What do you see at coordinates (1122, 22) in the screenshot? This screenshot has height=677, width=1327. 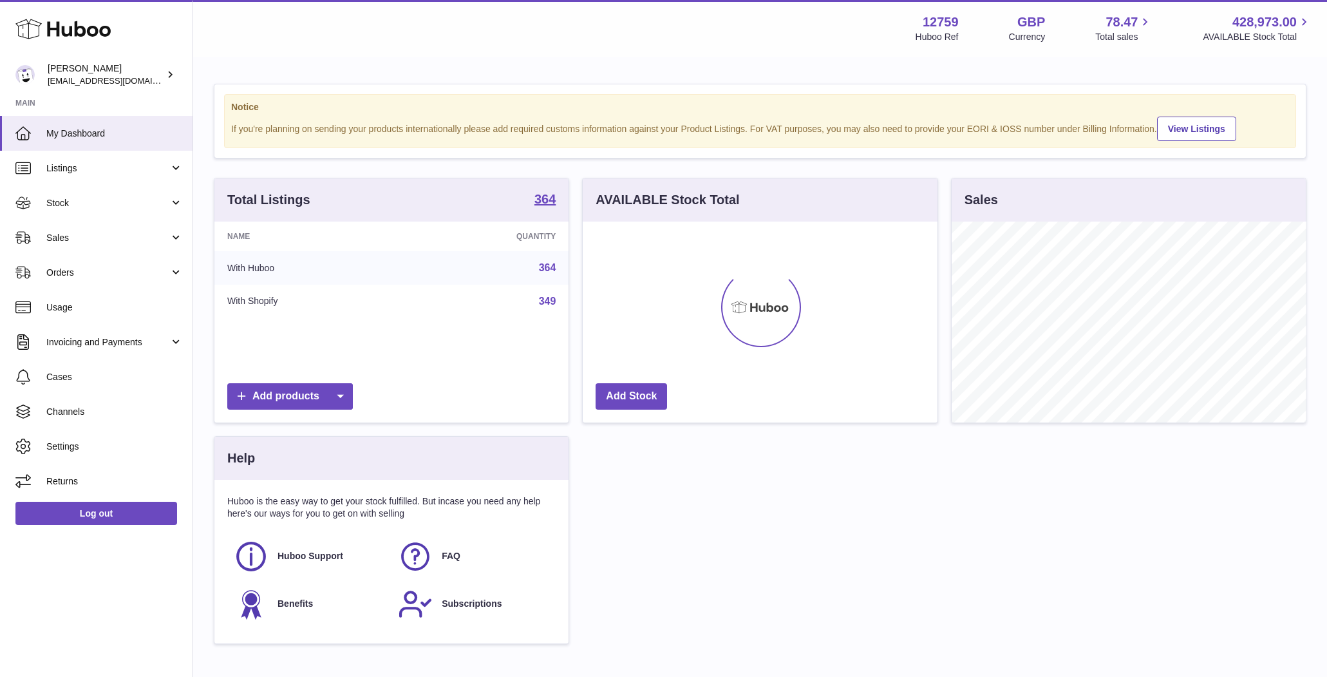 I see `span: 78.47` at bounding box center [1122, 22].